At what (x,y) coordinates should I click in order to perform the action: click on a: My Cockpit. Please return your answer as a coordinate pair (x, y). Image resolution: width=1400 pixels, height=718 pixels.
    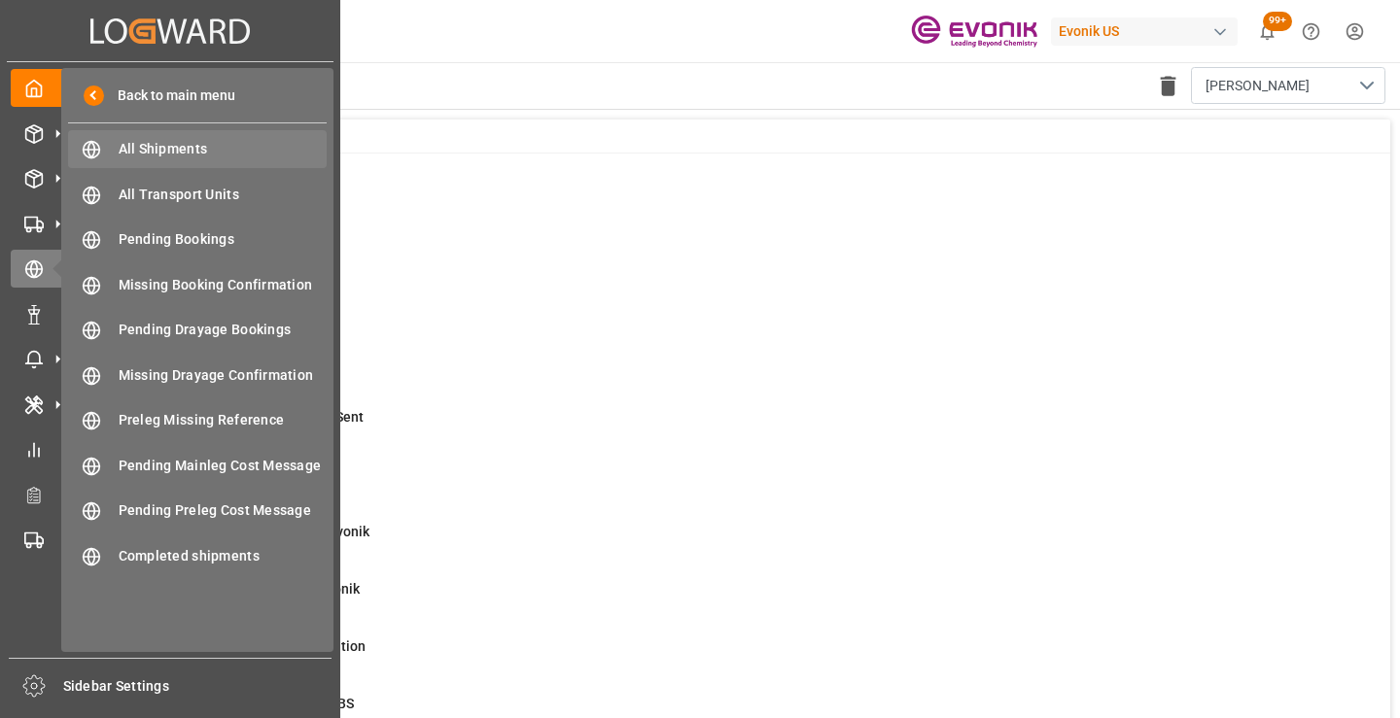
    Looking at the image, I should click on (170, 87).